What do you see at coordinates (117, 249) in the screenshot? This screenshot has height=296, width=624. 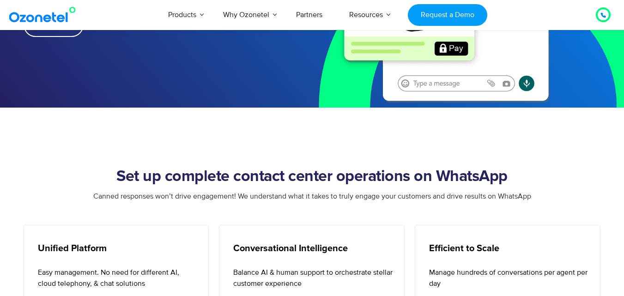 I see `h5: Unified Platform` at bounding box center [117, 249].